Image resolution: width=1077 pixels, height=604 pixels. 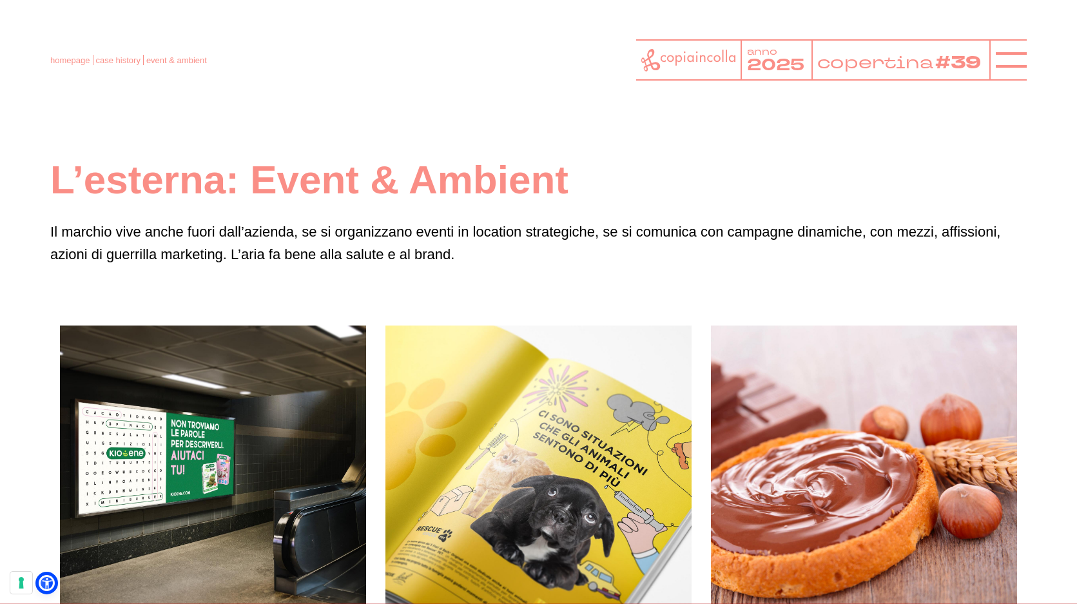 I want to click on a: event & ambient, so click(x=177, y=60).